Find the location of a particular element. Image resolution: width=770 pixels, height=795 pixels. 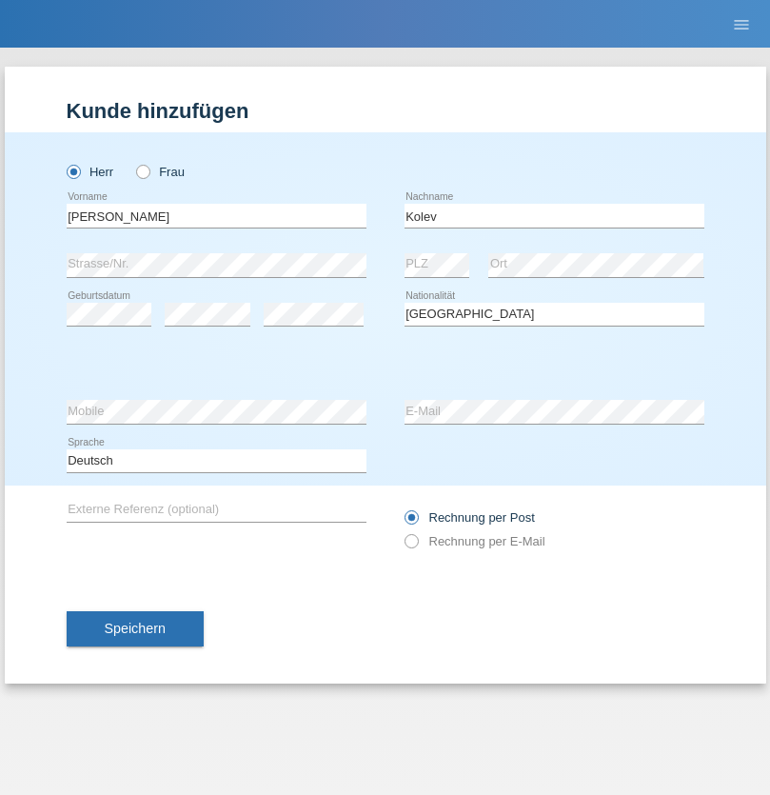

label: Frau is located at coordinates (160, 171).